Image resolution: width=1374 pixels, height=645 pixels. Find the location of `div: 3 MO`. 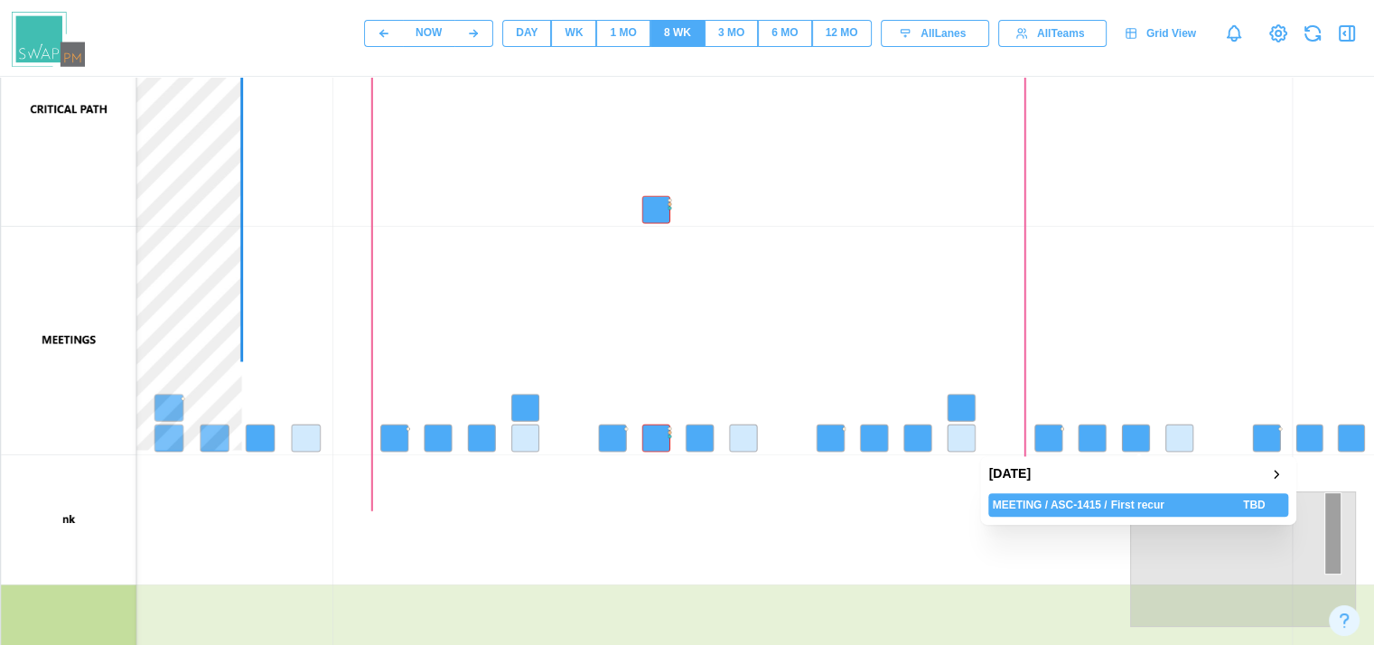

div: 3 MO is located at coordinates (731, 33).